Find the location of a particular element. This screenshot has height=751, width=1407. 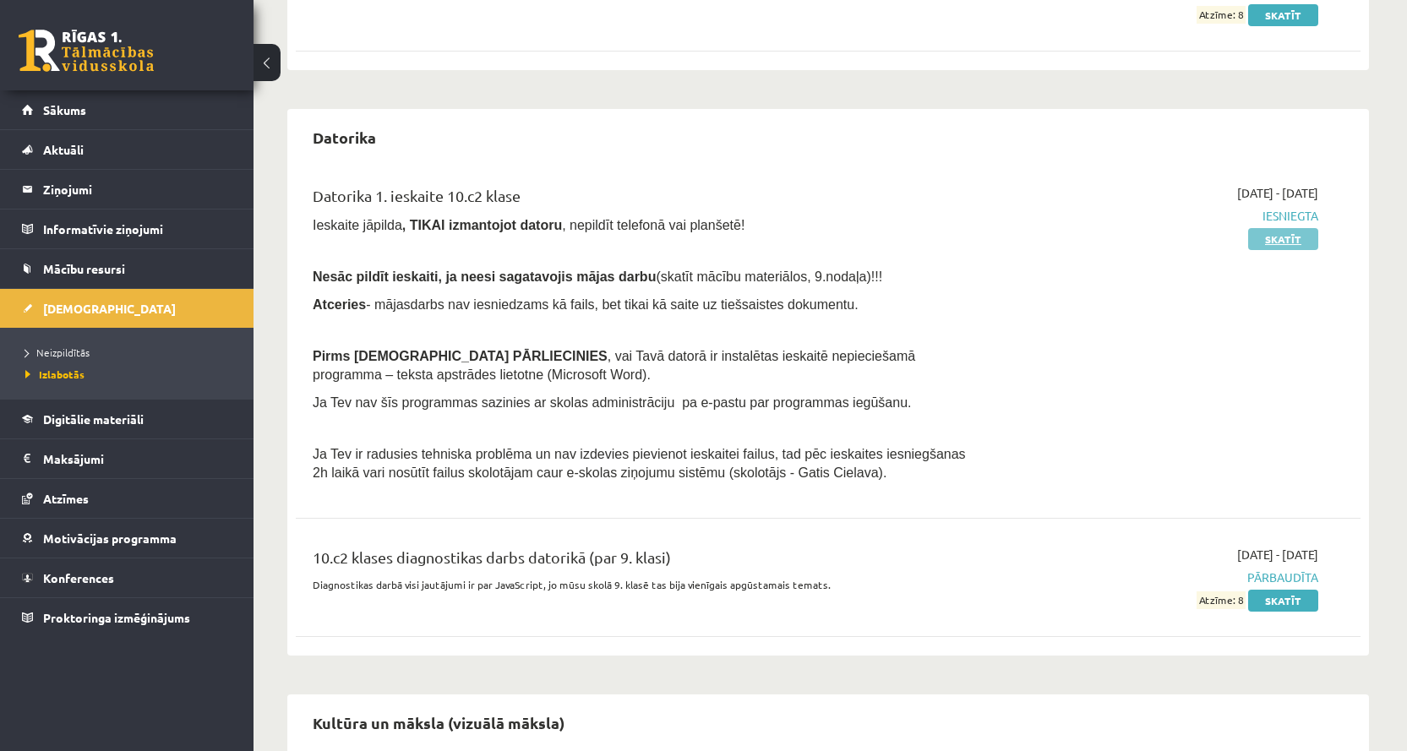

a: Neizpildītās is located at coordinates (131, 352).